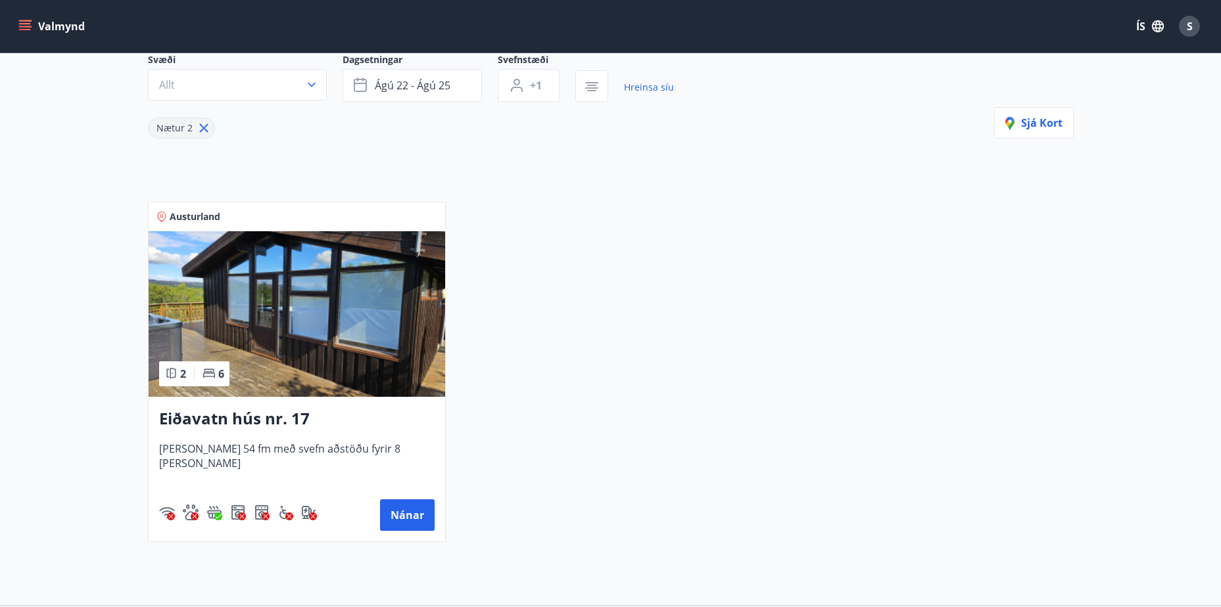 This screenshot has width=1221, height=607. I want to click on button: menu, so click(53, 26).